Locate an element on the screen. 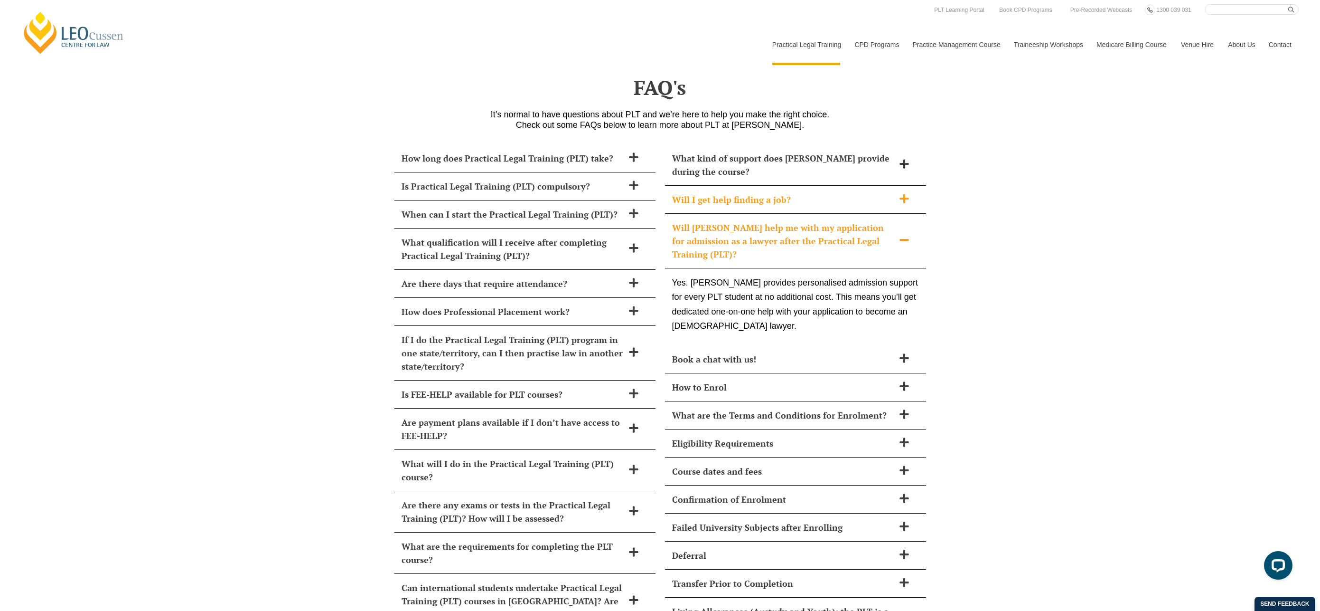 The height and width of the screenshot is (611, 1320). h2: Deferral is located at coordinates (783, 555).